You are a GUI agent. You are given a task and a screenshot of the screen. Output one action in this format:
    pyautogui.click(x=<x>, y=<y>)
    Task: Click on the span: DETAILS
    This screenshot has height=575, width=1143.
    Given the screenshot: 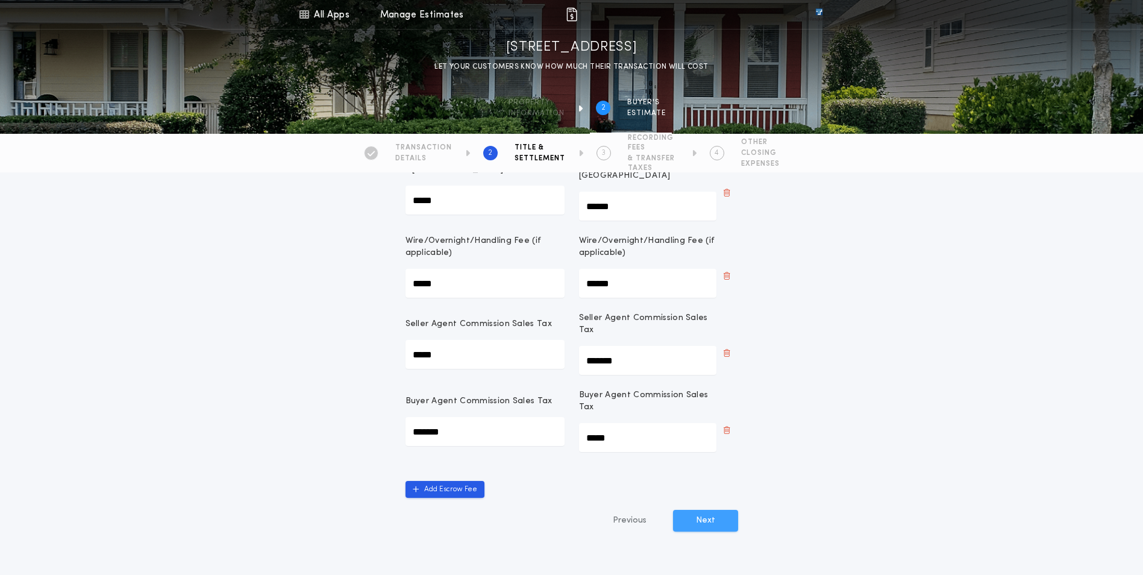 What is the action you would take?
    pyautogui.click(x=424, y=158)
    